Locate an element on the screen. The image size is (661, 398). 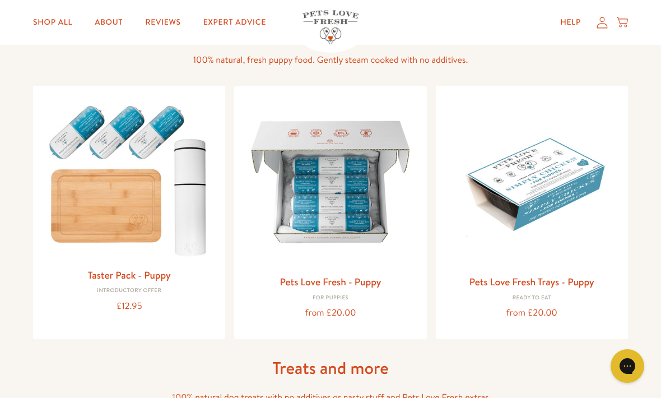
div: Introductory Offer is located at coordinates (129, 291).